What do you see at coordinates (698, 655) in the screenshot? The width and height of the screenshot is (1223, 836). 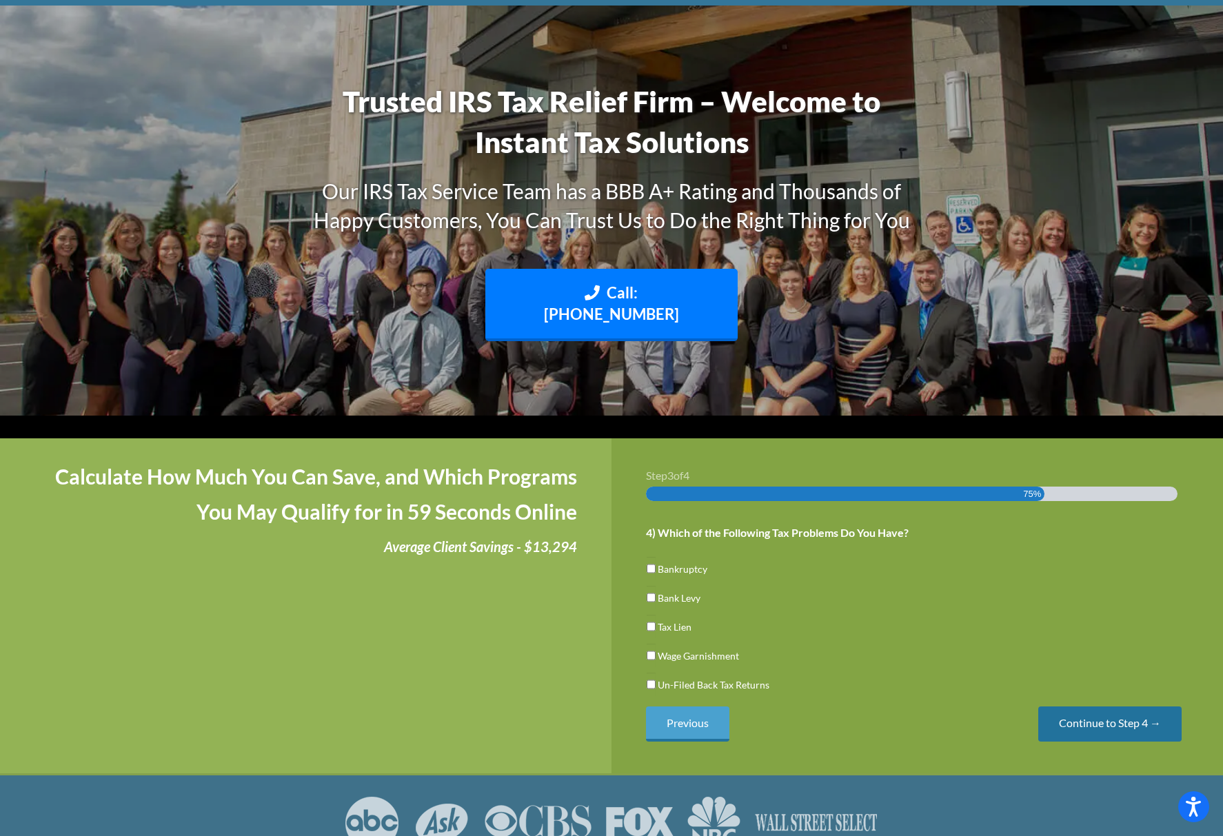 I see `label: Wage Garnishment` at bounding box center [698, 655].